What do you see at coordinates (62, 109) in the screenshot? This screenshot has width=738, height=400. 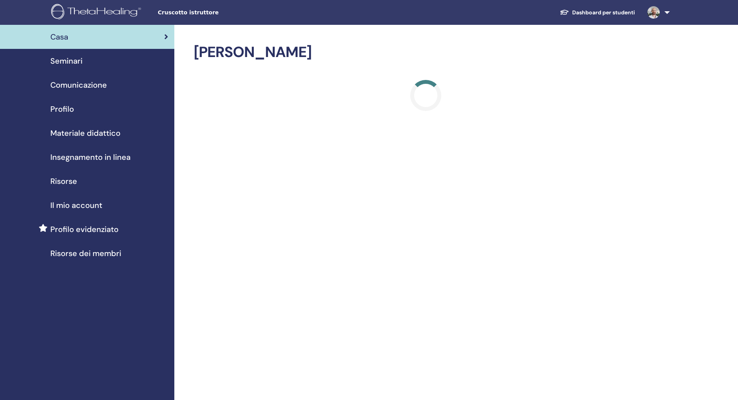 I see `span: Profilo` at bounding box center [62, 109].